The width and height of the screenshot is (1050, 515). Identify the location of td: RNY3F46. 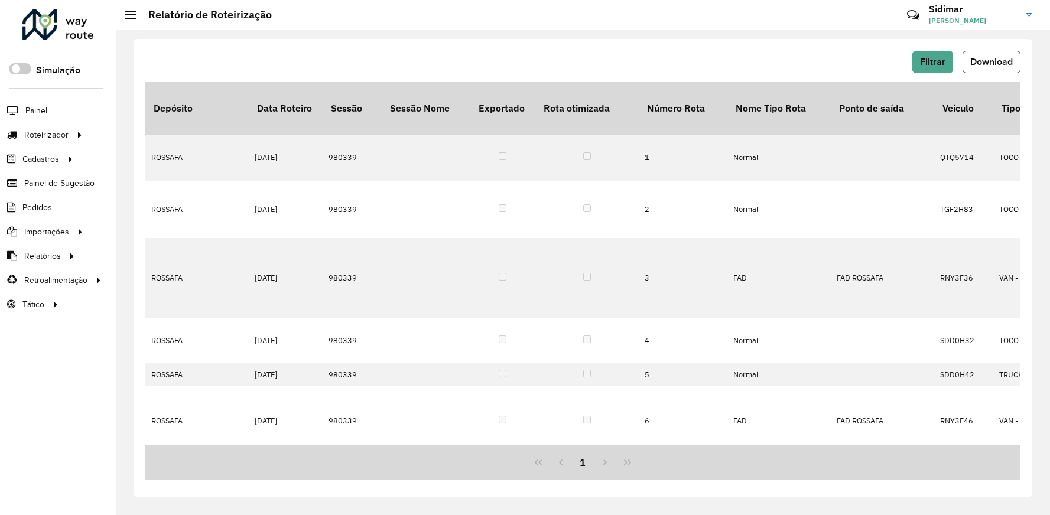
(964, 421).